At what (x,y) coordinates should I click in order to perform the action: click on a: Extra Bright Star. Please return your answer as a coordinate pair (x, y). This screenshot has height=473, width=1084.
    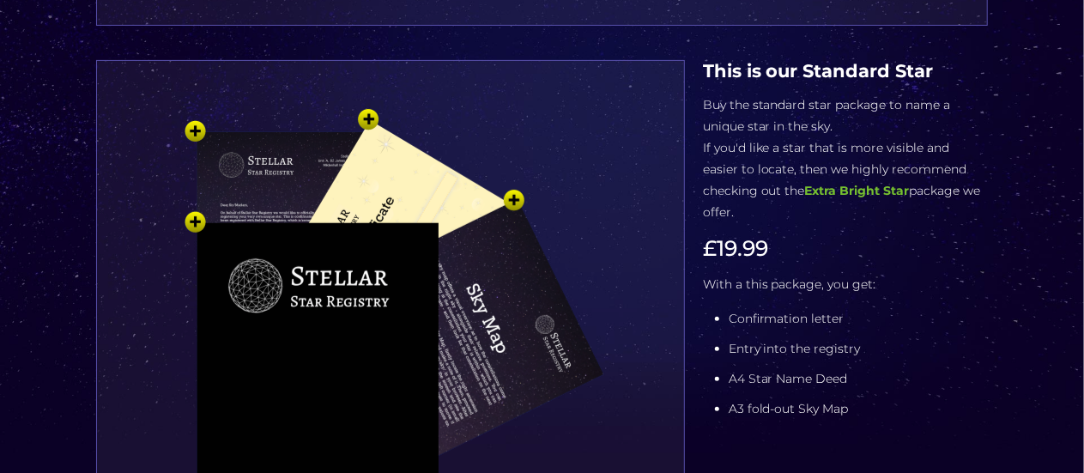
    Looking at the image, I should click on (858, 191).